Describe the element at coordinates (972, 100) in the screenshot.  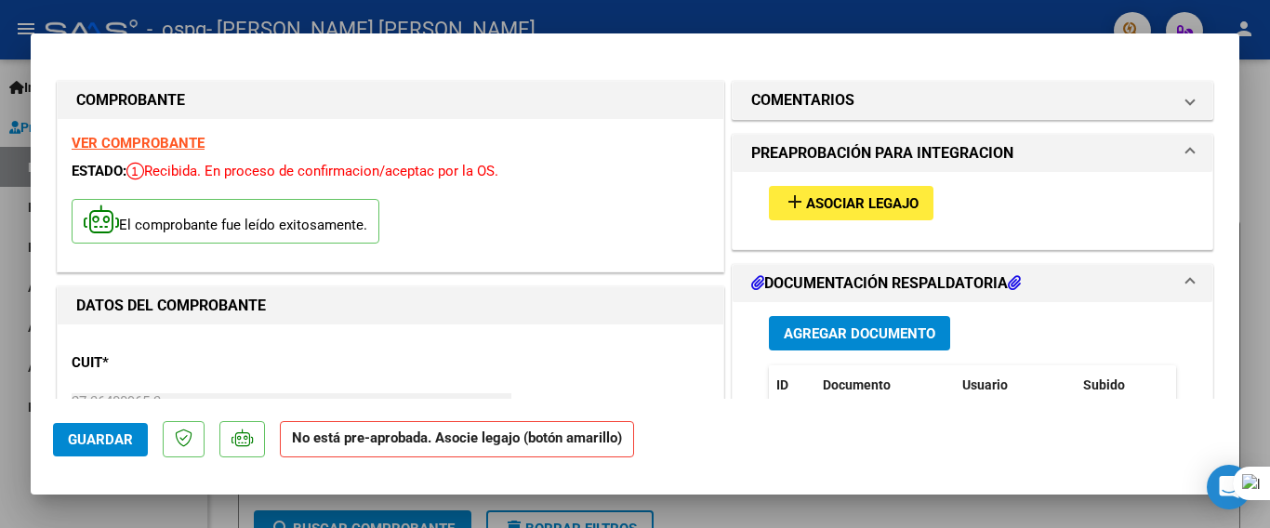
I see `mat-expansion-panel-header: COMENTARIOS` at that location.